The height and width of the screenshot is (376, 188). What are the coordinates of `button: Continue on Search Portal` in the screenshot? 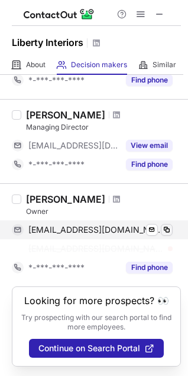 It's located at (96, 349).